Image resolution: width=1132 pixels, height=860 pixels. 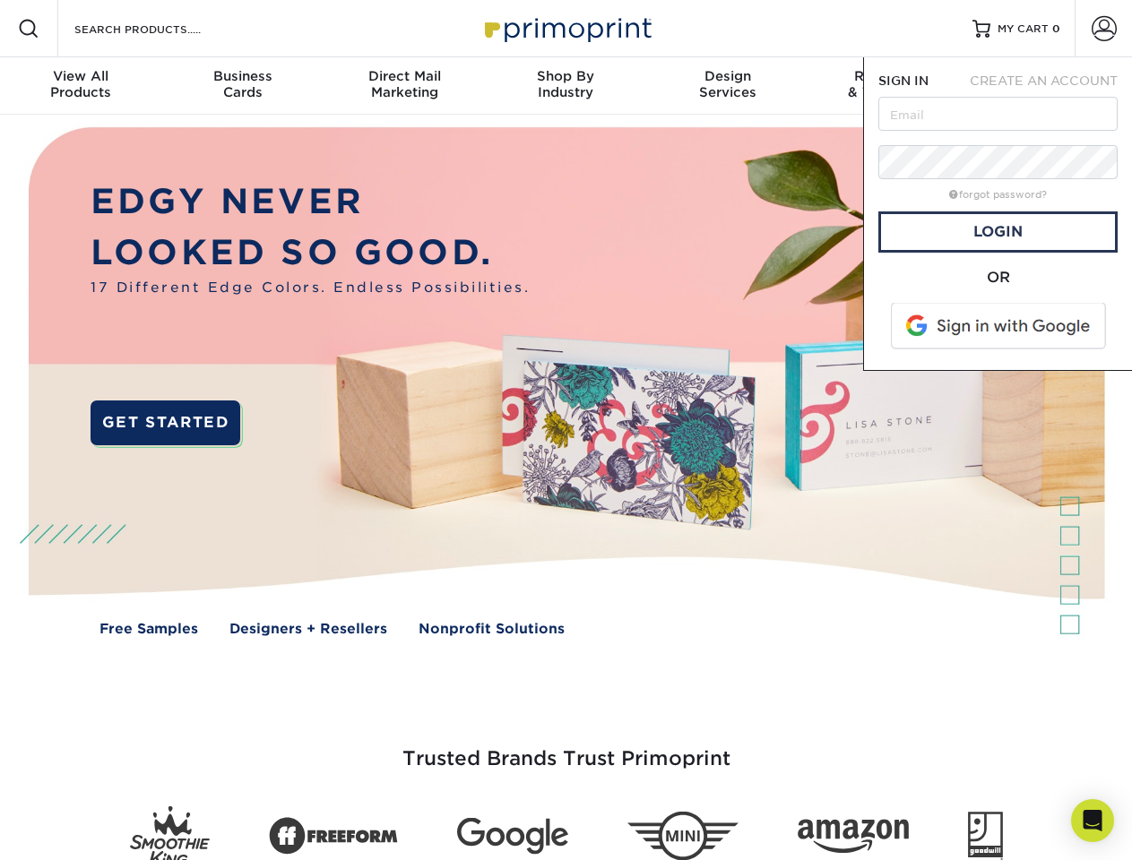 I want to click on span: Design, so click(x=728, y=76).